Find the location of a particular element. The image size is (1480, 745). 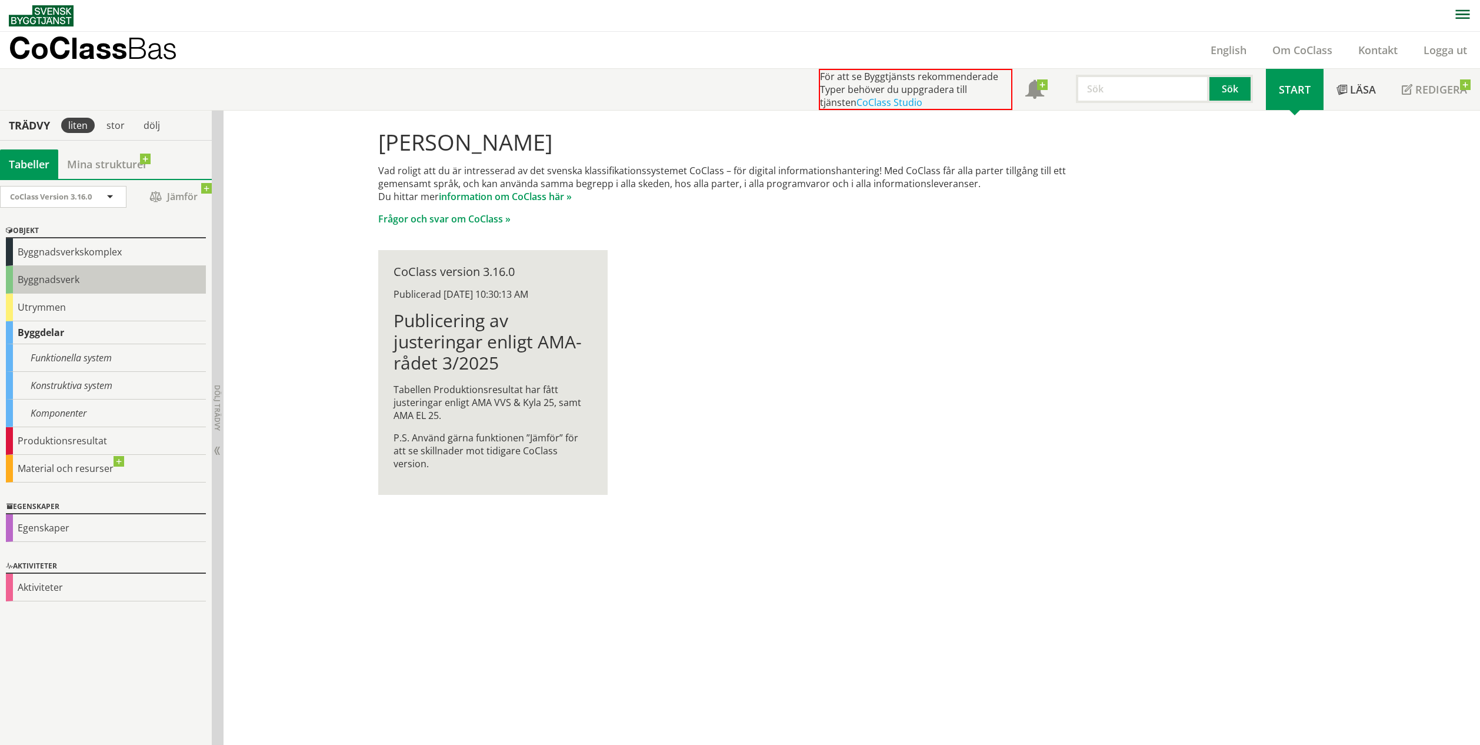

h1: Publicering av justeringar enligt AMA-rådet 3/2025 is located at coordinates (492, 342).